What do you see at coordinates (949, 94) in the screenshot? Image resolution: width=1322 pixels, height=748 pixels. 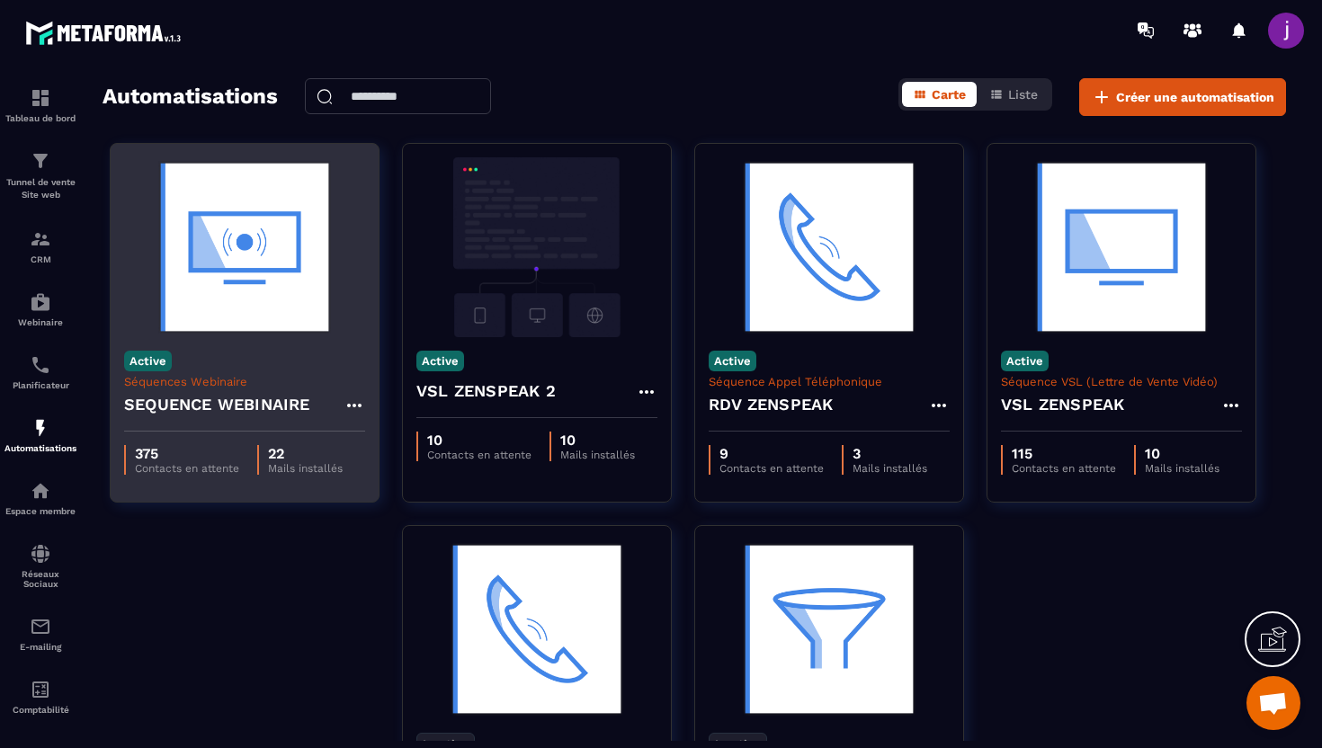 I see `span: Carte` at bounding box center [949, 94].